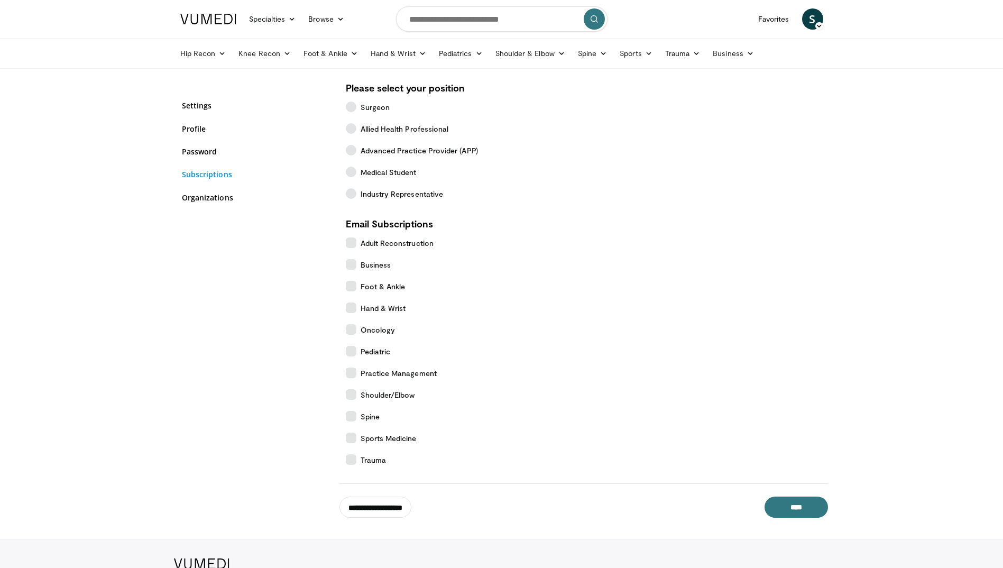  I want to click on span: Trauma, so click(373, 459).